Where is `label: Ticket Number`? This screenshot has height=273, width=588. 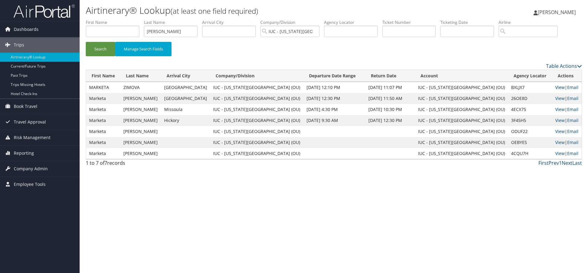 label: Ticket Number is located at coordinates (411, 22).